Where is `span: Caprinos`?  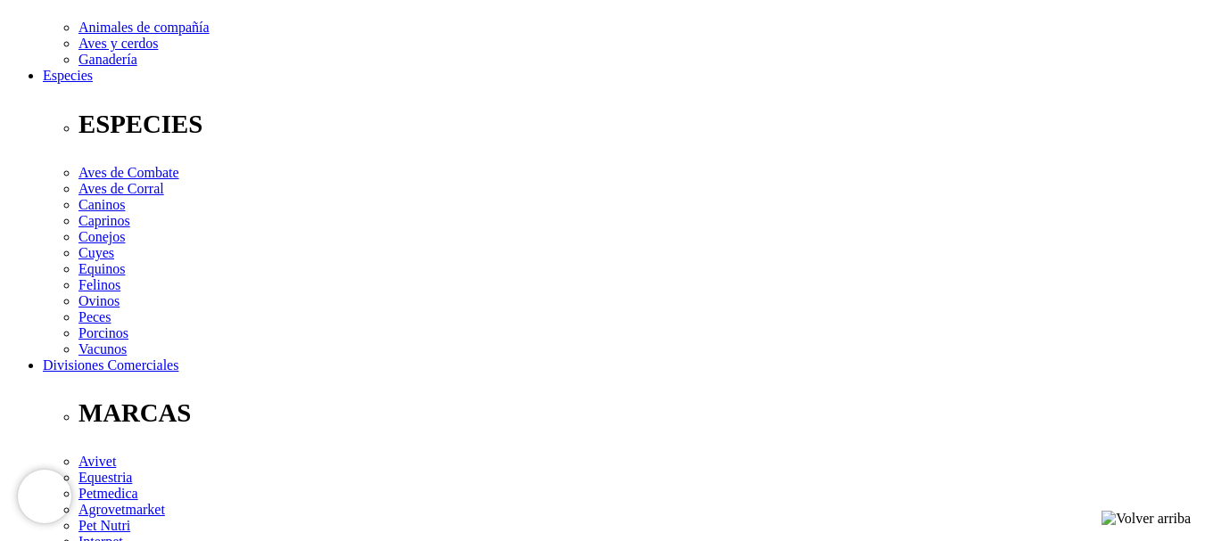
span: Caprinos is located at coordinates (104, 220).